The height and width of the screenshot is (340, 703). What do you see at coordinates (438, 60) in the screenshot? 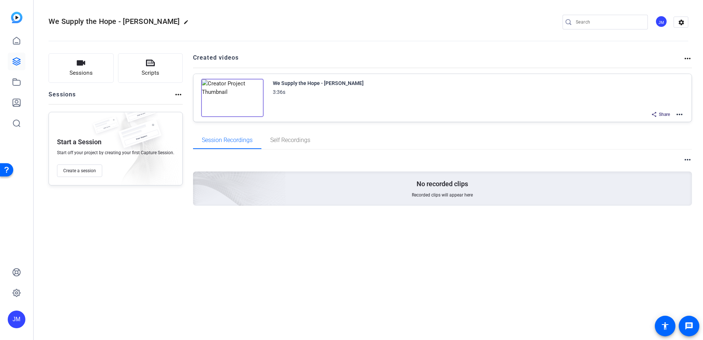
I see `h2: Created videos` at bounding box center [438, 60].